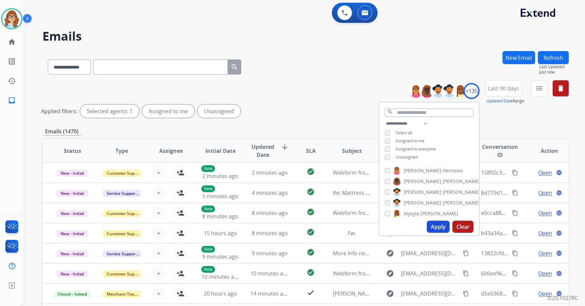 This screenshot has width=585, height=306. Describe the element at coordinates (310, 253) in the screenshot. I see `mat-icon: check_circle` at that location.